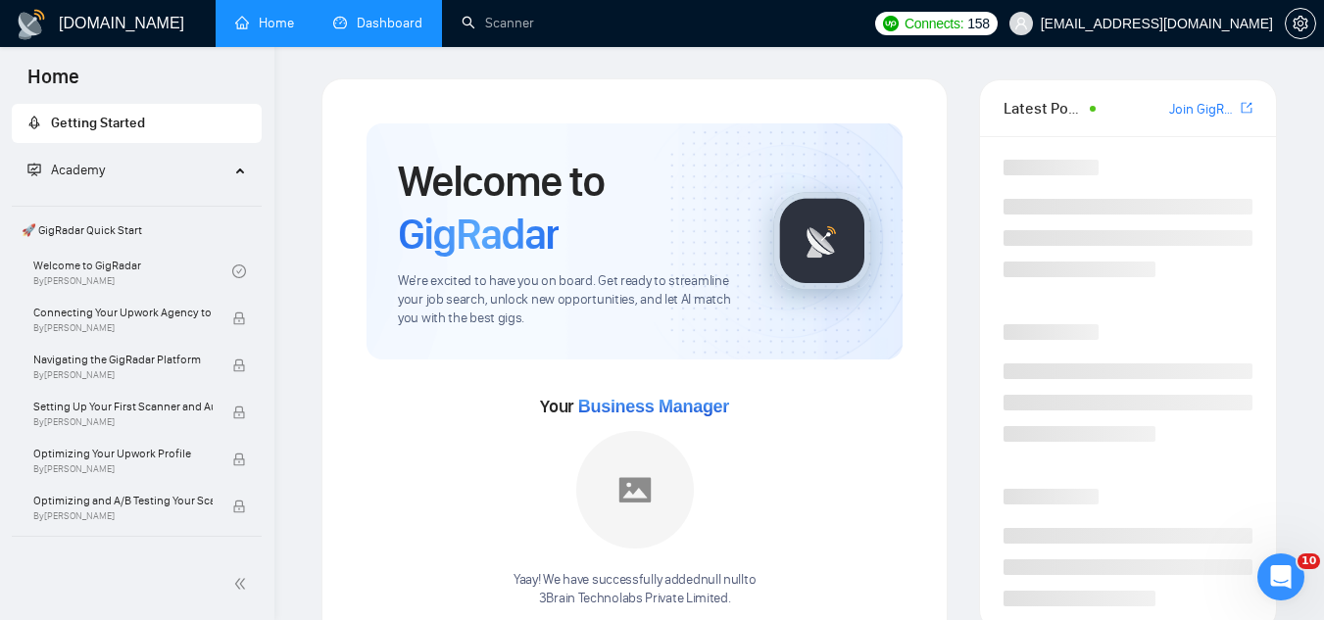  What do you see at coordinates (122, 501) in the screenshot?
I see `span: Optimizing and A/B Testing Your Scanner for Better Results` at bounding box center [122, 501].